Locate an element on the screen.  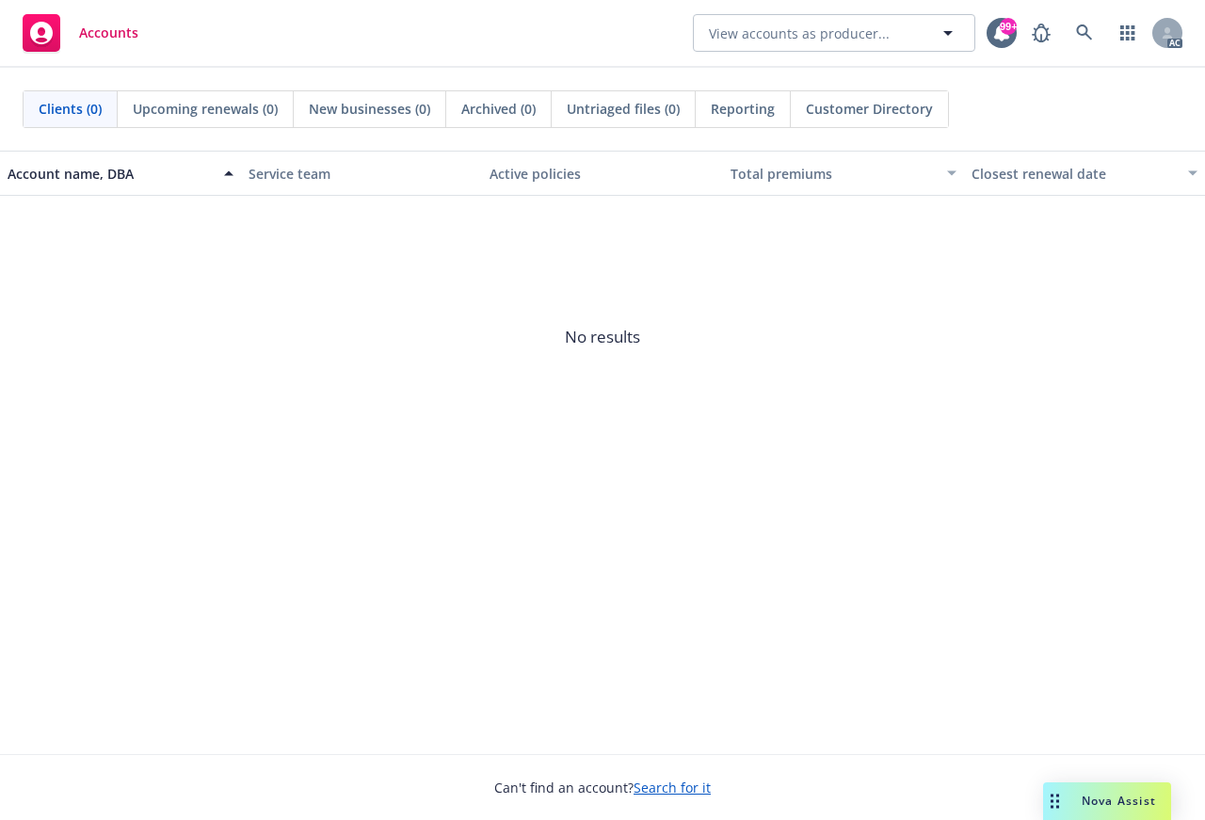
span: Nova Assist is located at coordinates (1119, 800).